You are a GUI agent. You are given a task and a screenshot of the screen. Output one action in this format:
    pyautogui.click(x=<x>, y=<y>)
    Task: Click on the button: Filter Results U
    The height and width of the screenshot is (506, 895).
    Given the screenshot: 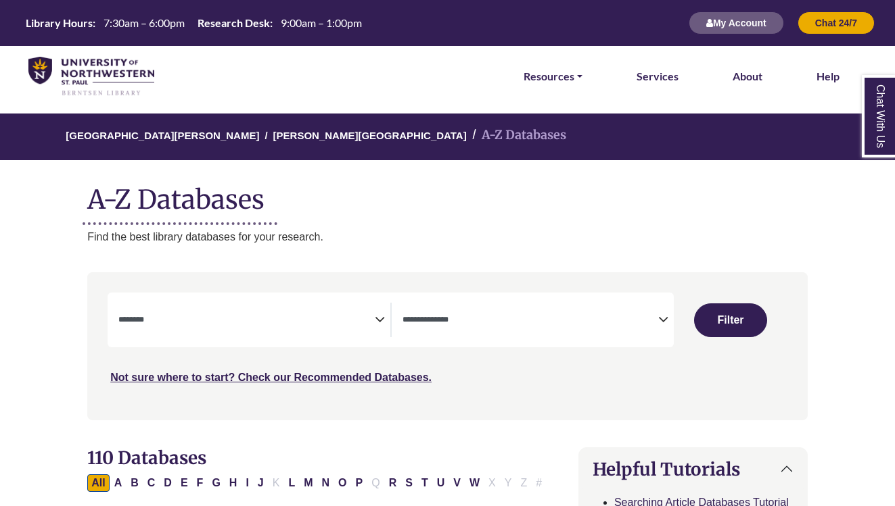 What is the action you would take?
    pyautogui.click(x=441, y=483)
    